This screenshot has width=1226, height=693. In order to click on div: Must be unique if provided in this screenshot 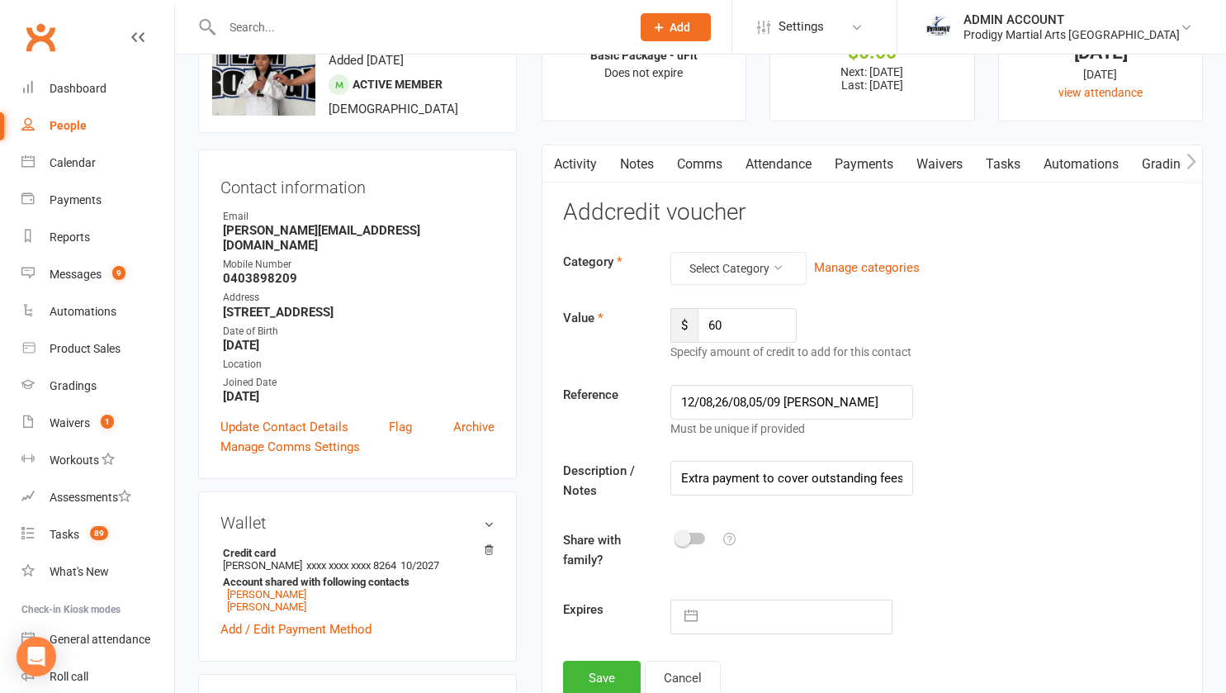, I will do `click(792, 429)`.